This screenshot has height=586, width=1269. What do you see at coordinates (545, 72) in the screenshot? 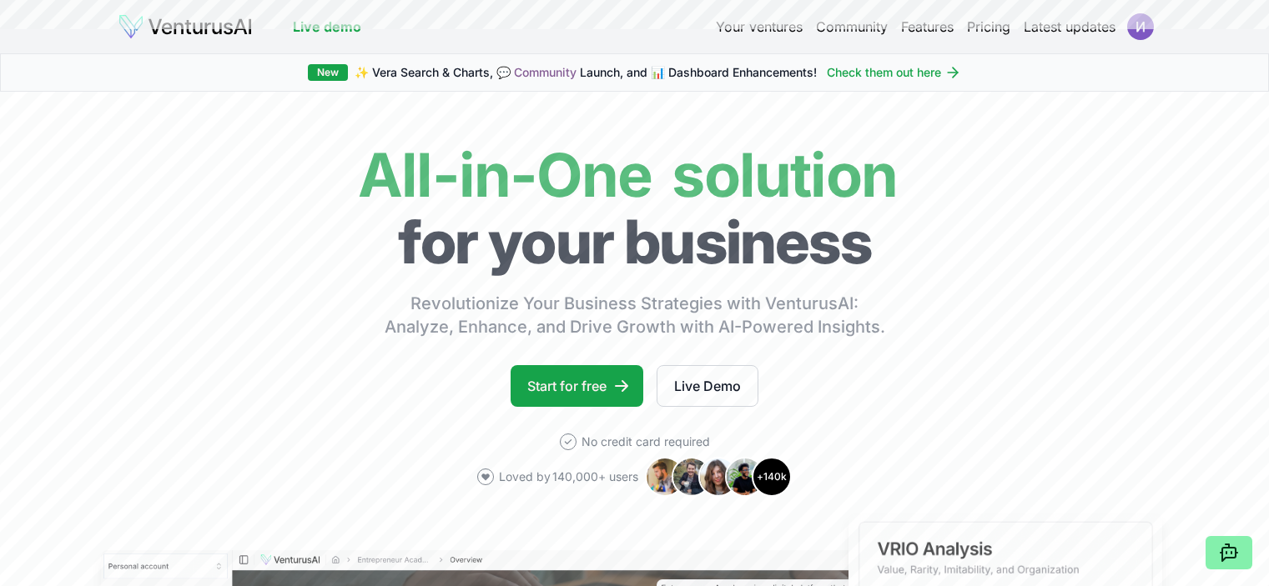
I see `a: Community` at bounding box center [545, 72].